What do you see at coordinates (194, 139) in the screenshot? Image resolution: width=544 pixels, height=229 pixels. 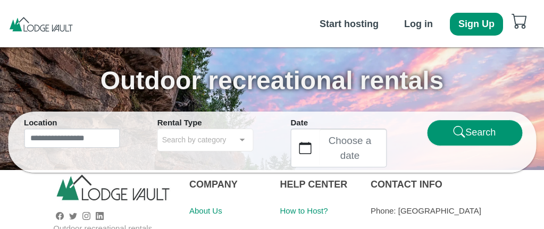 I see `span: Search by category` at bounding box center [194, 139].